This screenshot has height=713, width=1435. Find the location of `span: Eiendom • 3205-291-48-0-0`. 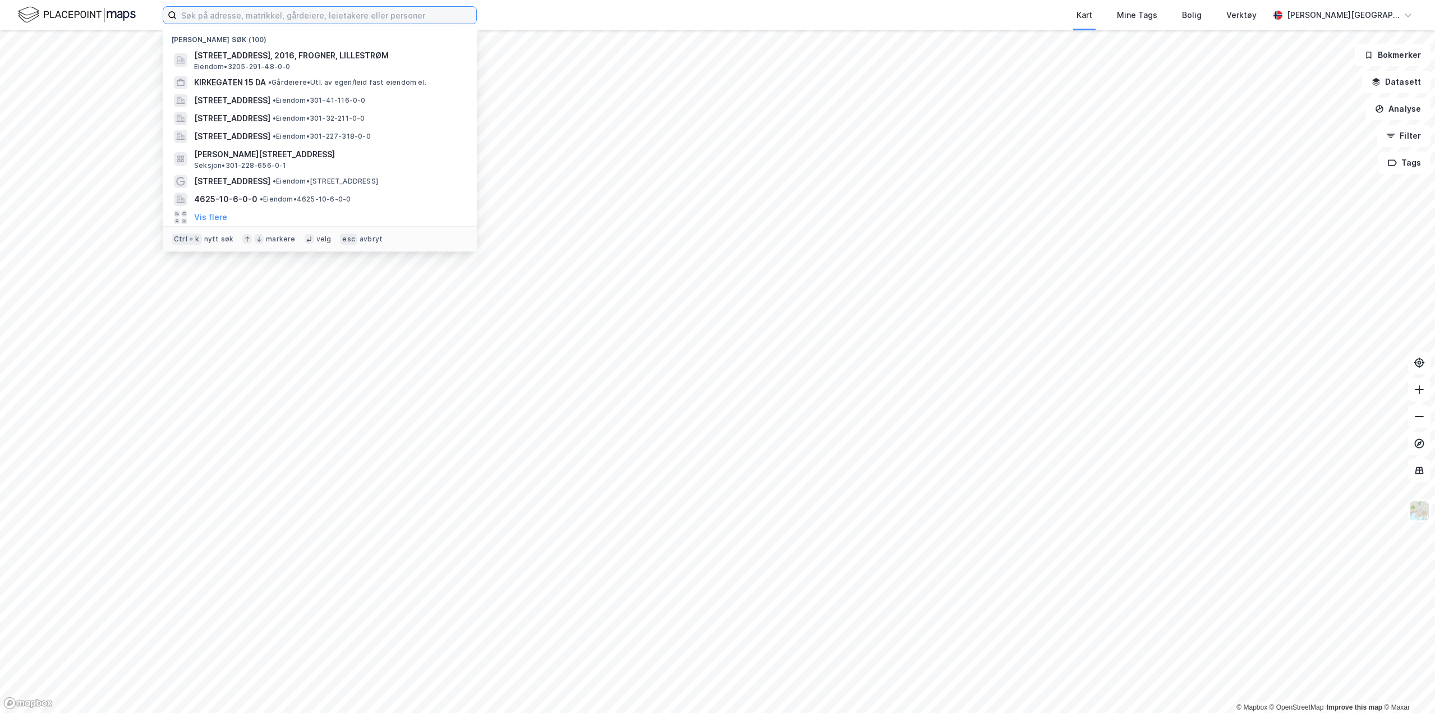

span: Eiendom • 3205-291-48-0-0 is located at coordinates (242, 67).